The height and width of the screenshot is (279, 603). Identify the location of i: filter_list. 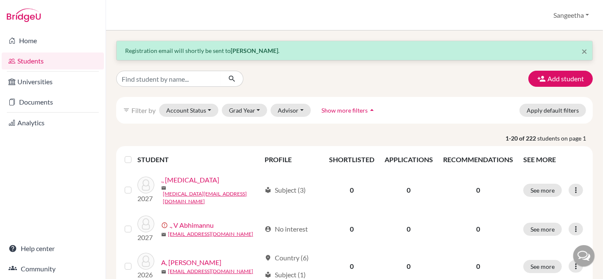
(126, 110).